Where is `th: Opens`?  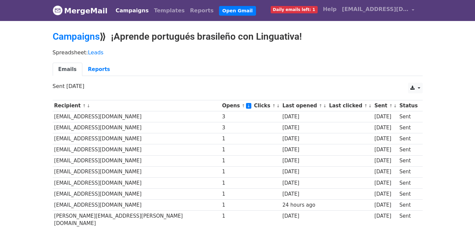
th: Opens is located at coordinates (236, 106).